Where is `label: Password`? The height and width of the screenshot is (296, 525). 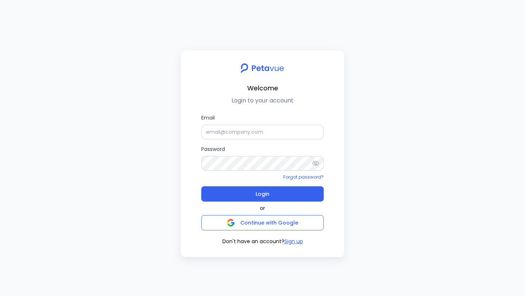 label: Password is located at coordinates (263, 158).